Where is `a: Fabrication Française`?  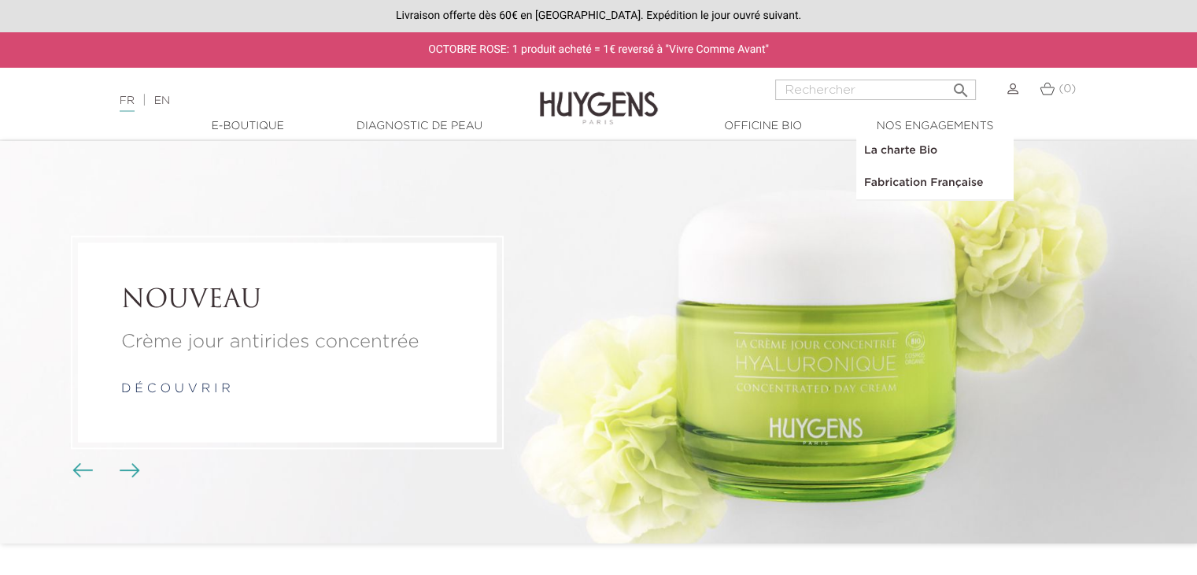 a: Fabrication Française is located at coordinates (935, 183).